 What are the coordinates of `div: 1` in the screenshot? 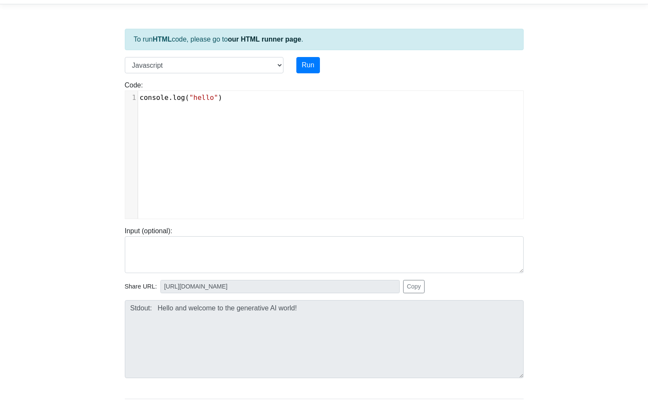 It's located at (131, 98).